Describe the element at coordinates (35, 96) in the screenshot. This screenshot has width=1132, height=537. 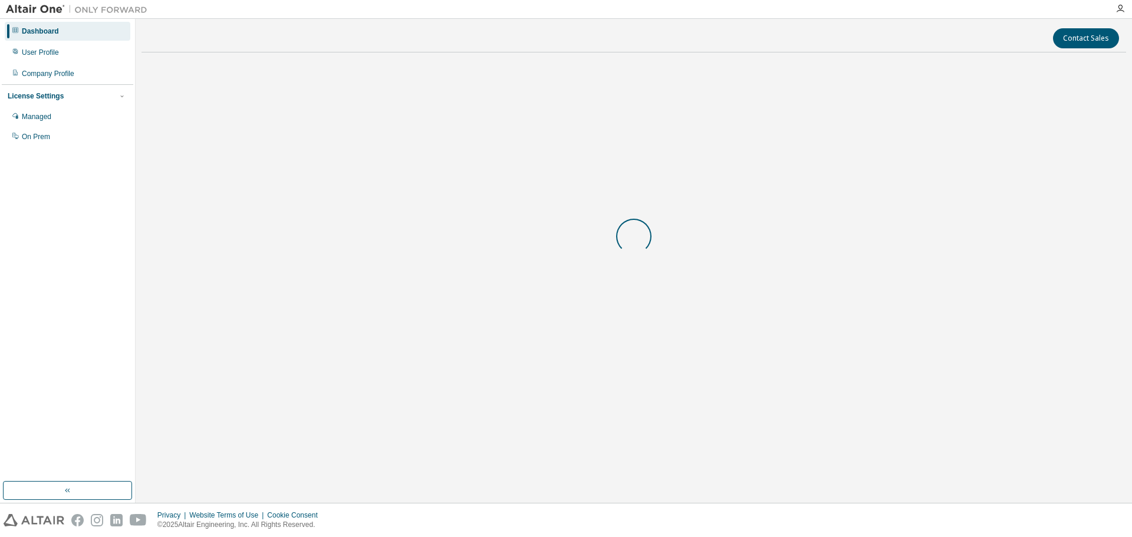
I see `div: License Settings` at that location.